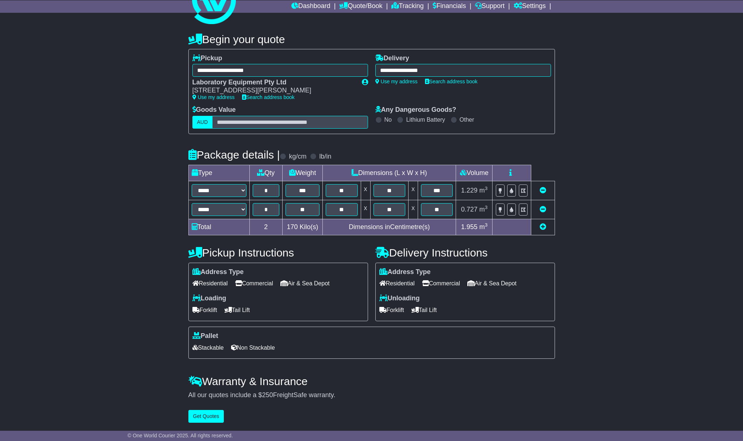 The width and height of the screenshot is (743, 441). I want to click on label: No, so click(388, 119).